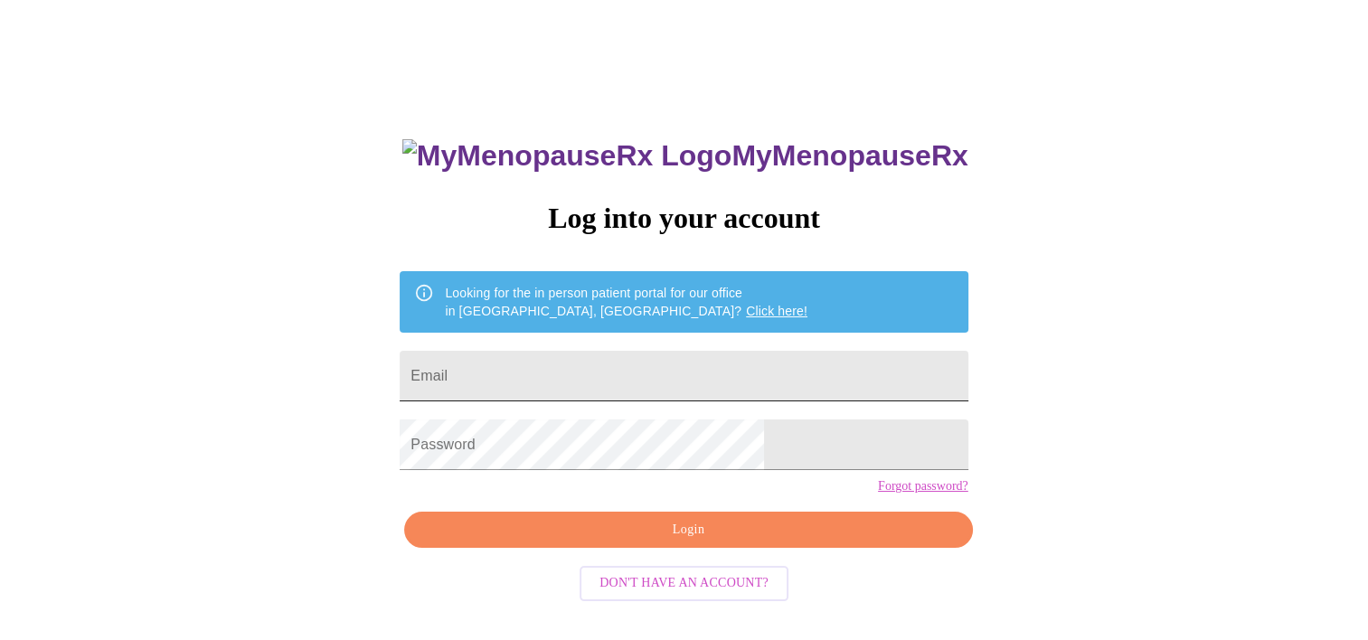 The width and height of the screenshot is (1368, 640). Describe the element at coordinates (683, 583) in the screenshot. I see `span: Don't have an account?` at that location.